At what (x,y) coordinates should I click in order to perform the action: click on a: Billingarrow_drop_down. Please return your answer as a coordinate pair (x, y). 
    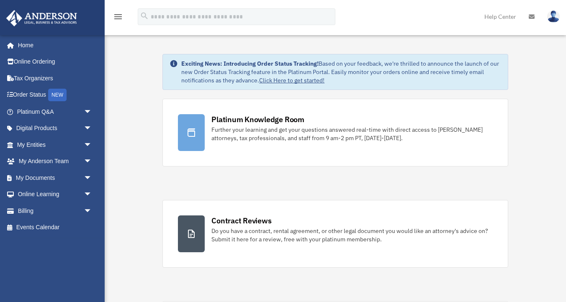
    Looking at the image, I should click on (55, 211).